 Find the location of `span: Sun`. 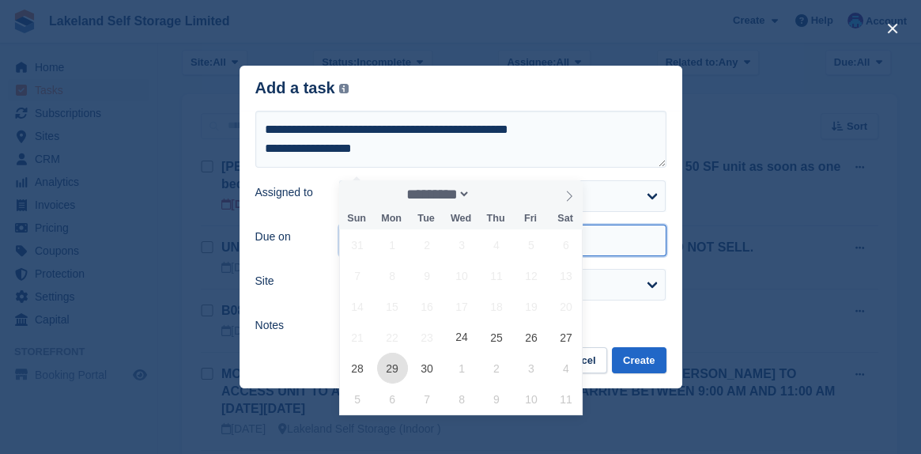

span: Sun is located at coordinates (356, 218).